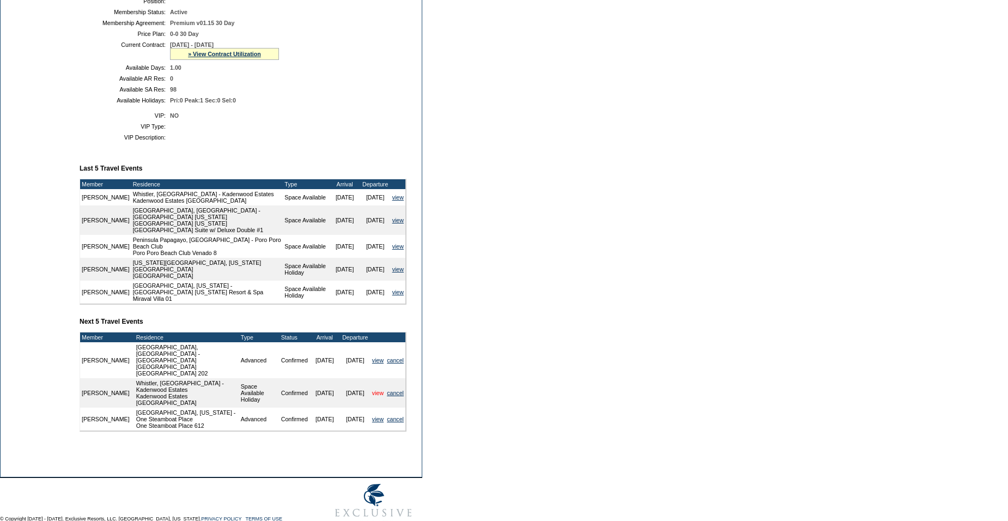  I want to click on span: Premium v01.15 30 Day, so click(202, 23).